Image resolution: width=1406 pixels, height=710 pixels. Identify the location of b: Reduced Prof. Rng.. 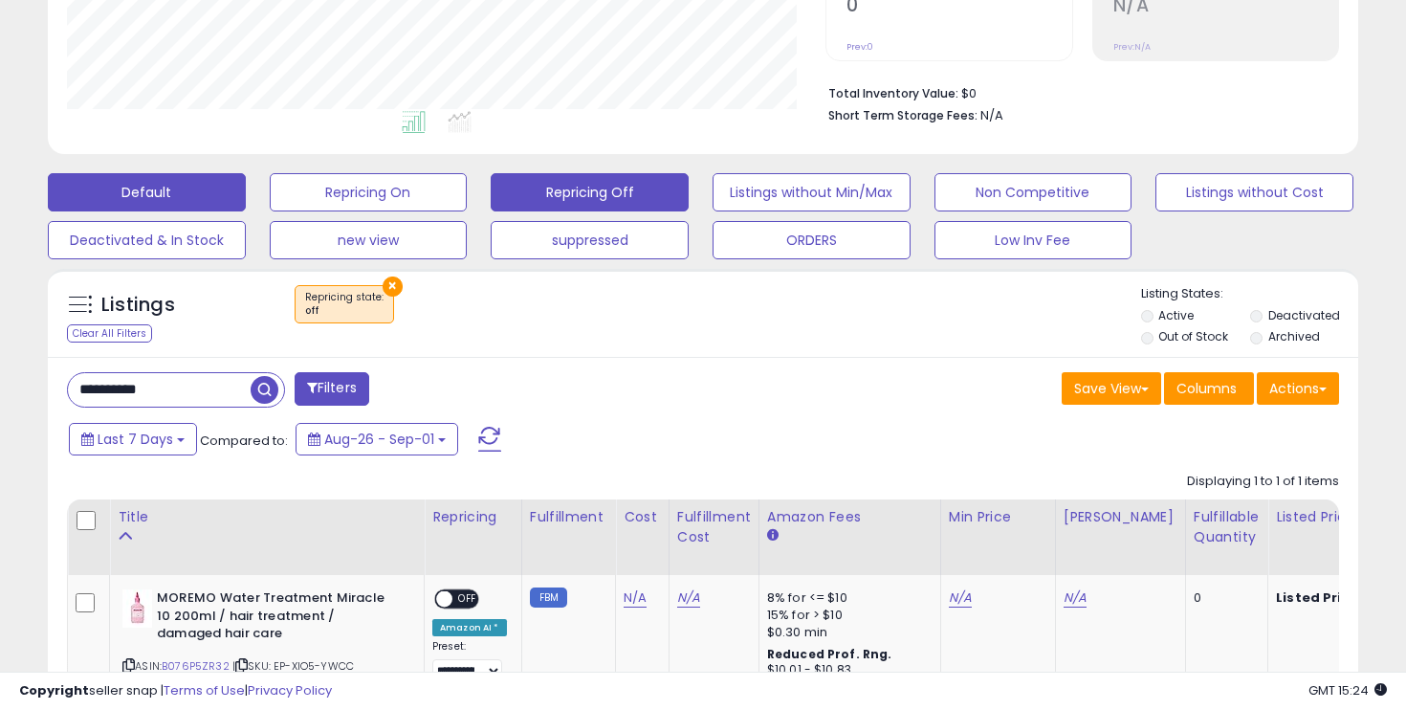
(829, 653).